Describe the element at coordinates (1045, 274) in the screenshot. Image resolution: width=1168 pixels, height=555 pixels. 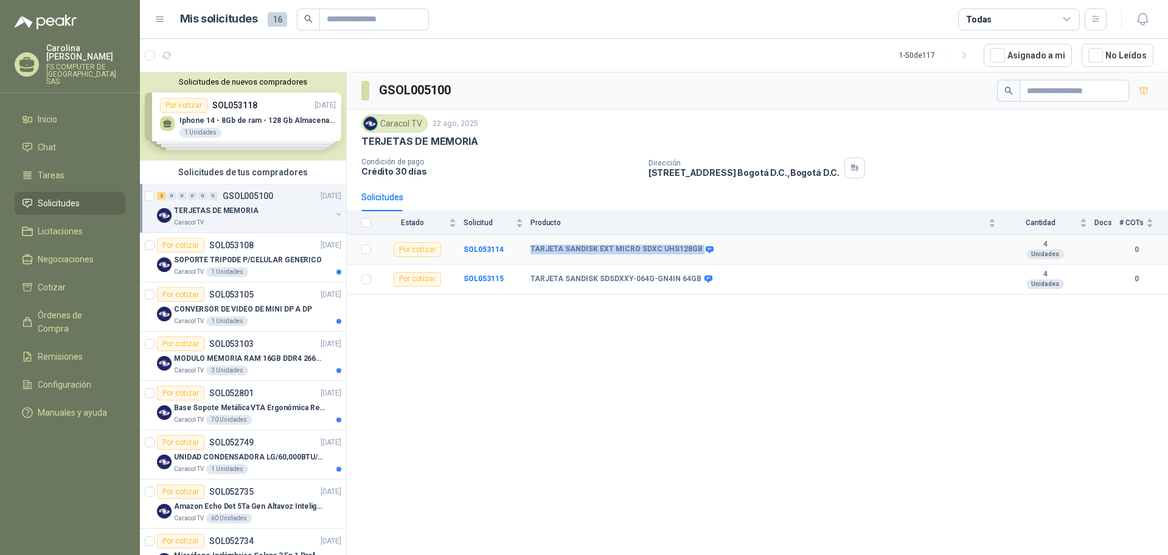
I see `b: 4` at that location.